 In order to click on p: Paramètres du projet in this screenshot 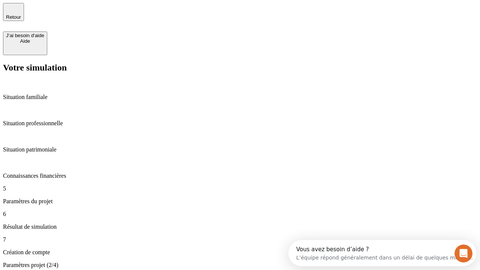, I will do `click(240, 201)`.